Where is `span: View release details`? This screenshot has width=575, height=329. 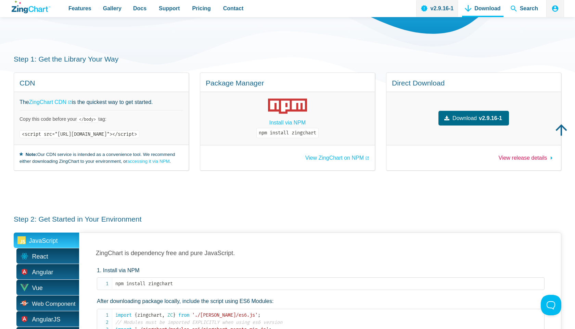 span: View release details is located at coordinates (523, 158).